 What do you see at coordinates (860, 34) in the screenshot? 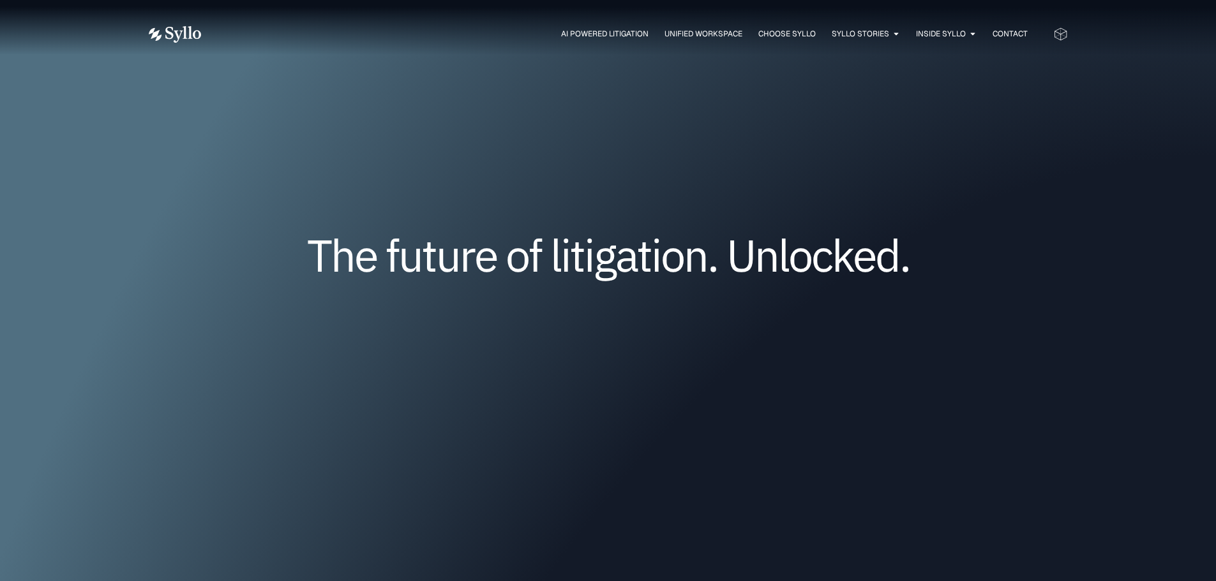
I see `span: Syllo Stories` at bounding box center [860, 34].